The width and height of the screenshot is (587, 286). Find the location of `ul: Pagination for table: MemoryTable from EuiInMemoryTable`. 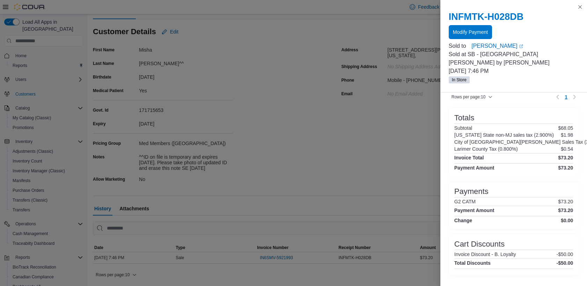

ul: Pagination for table: MemoryTable from EuiInMemoryTable is located at coordinates (566, 97).